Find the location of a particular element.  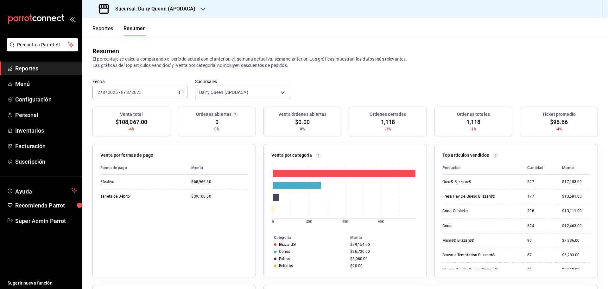

div: 67 is located at coordinates (540, 255).